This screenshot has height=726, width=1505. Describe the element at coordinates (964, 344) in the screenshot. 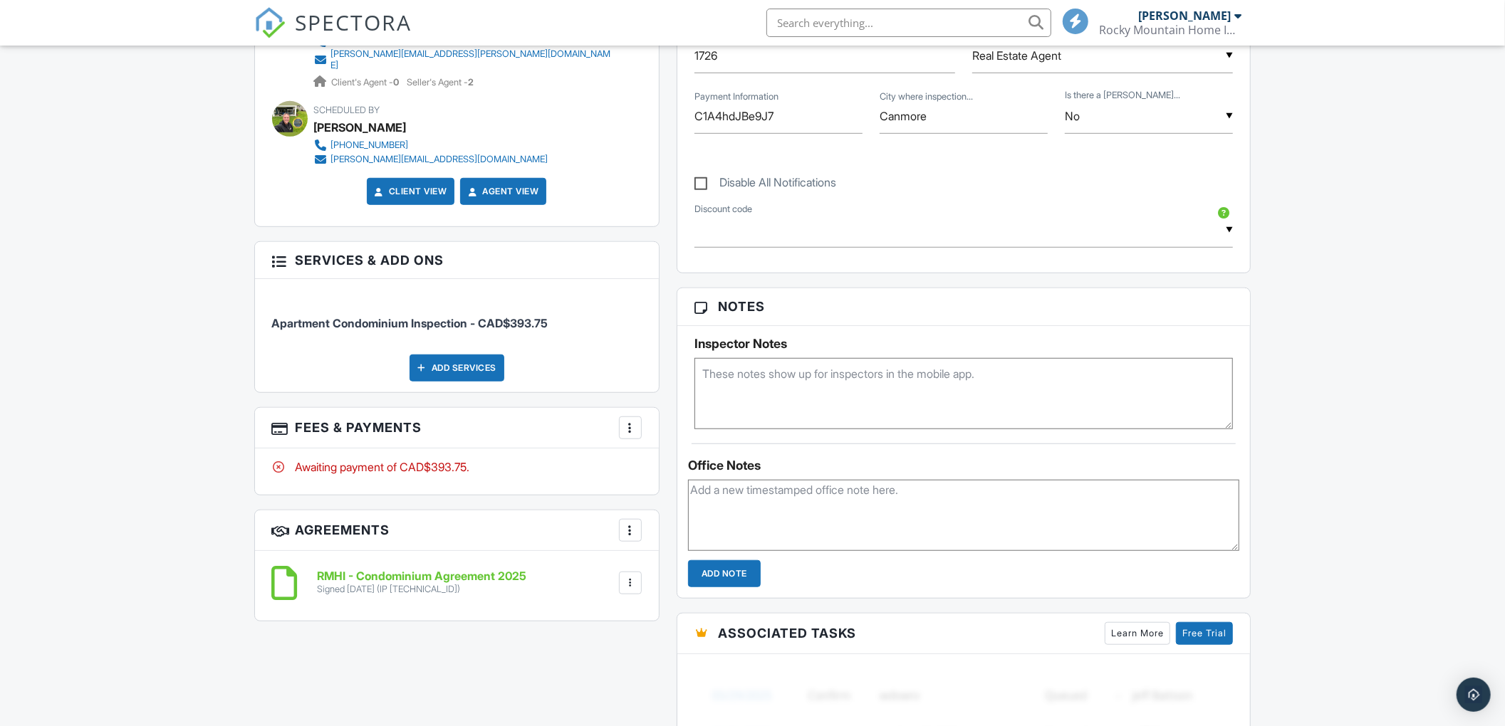

I see `h5: Inspector Notes` at that location.